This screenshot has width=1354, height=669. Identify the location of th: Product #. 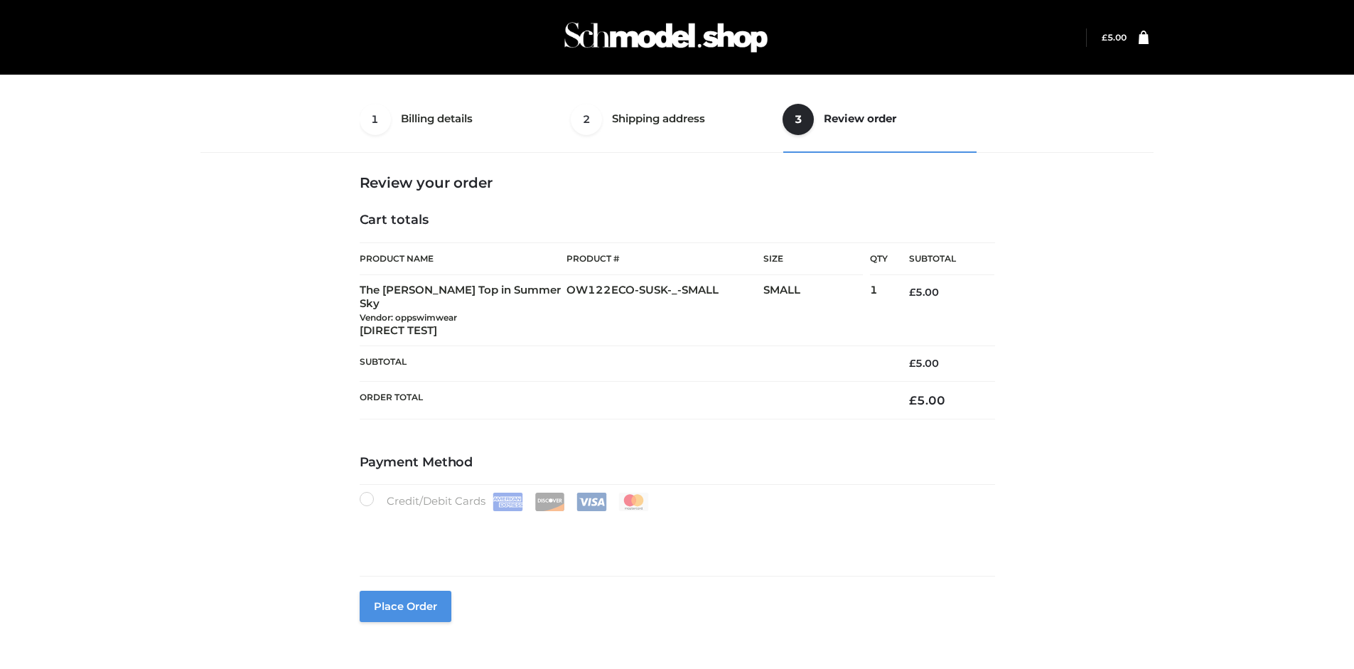
(665, 259).